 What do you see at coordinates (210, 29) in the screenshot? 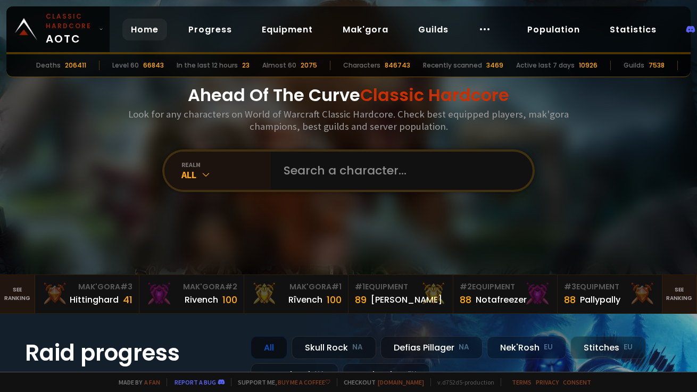
I see `a: Progress` at bounding box center [210, 29].